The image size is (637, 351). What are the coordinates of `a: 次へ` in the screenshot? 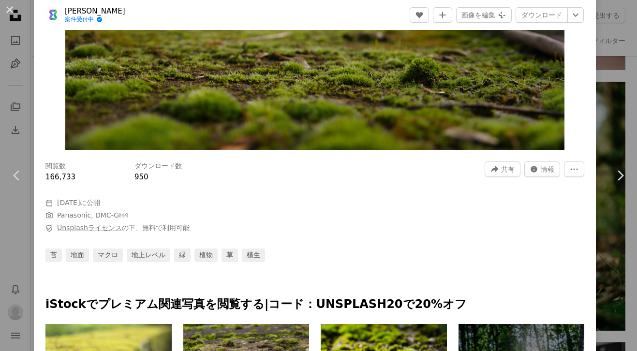 It's located at (620, 176).